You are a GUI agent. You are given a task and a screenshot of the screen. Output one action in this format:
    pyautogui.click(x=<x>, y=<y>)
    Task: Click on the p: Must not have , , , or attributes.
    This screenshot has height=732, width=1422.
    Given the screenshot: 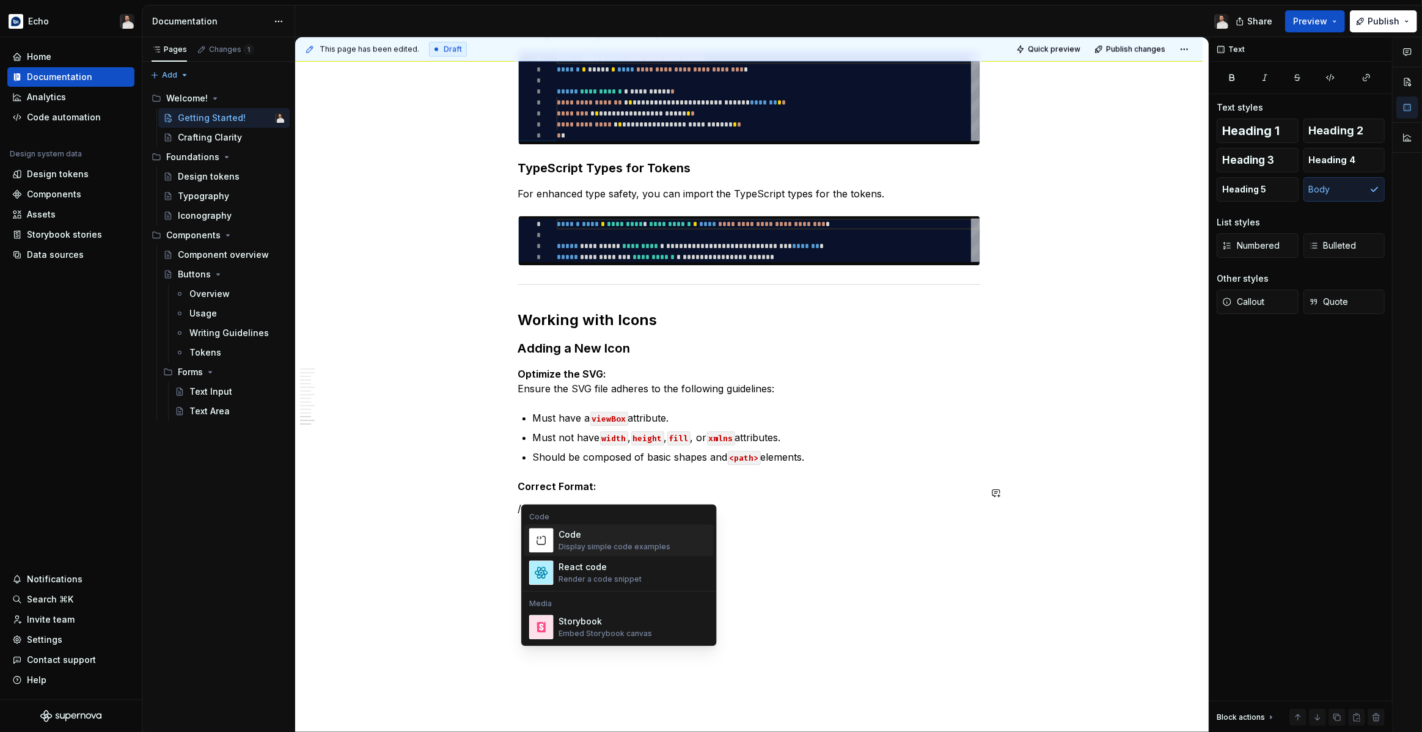 What is the action you would take?
    pyautogui.click(x=757, y=438)
    